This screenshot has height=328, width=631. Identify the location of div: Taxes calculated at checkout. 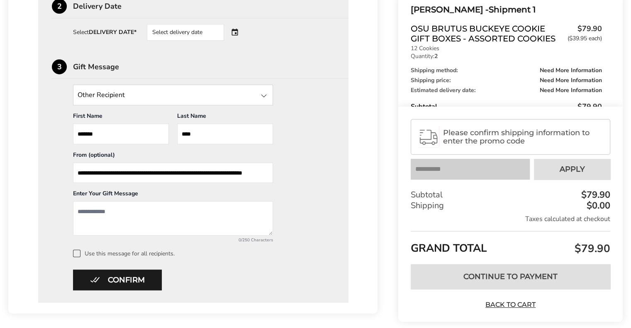
(510, 220).